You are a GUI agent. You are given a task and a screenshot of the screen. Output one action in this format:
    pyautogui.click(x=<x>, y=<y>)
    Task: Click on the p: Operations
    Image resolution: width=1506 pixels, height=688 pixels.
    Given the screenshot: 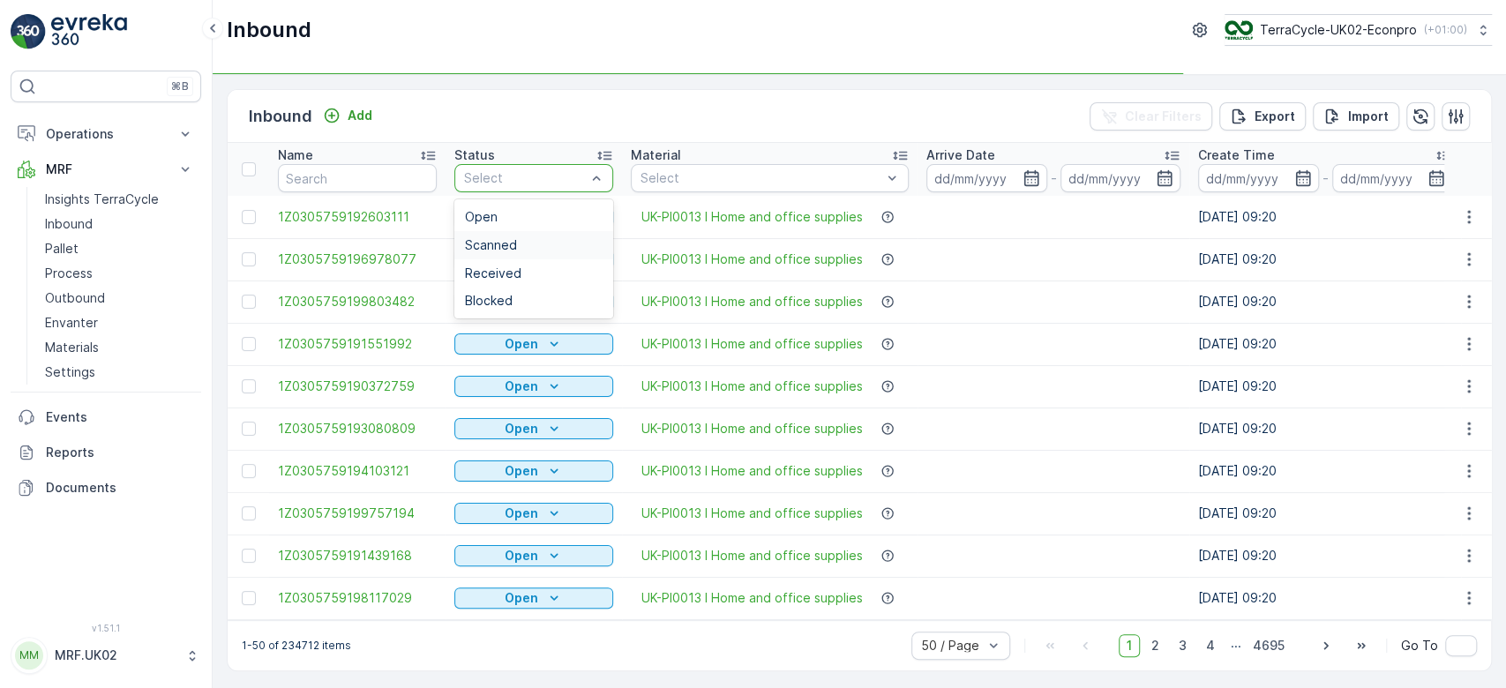 What is the action you would take?
    pyautogui.click(x=106, y=134)
    